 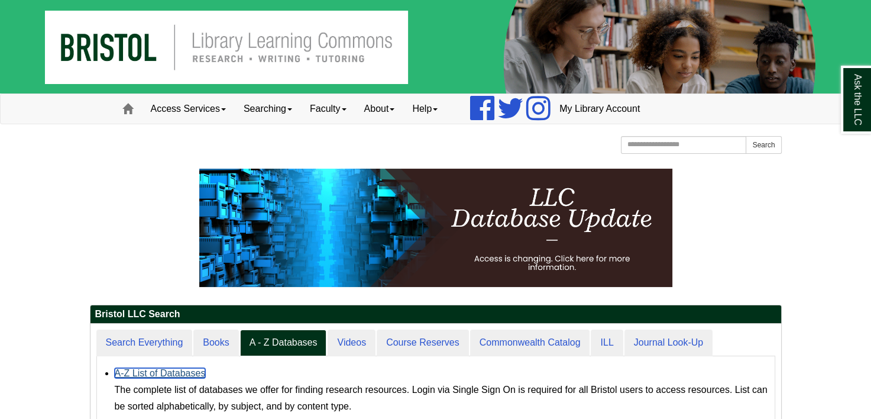 What do you see at coordinates (188, 109) in the screenshot?
I see `a: Access Services` at bounding box center [188, 109].